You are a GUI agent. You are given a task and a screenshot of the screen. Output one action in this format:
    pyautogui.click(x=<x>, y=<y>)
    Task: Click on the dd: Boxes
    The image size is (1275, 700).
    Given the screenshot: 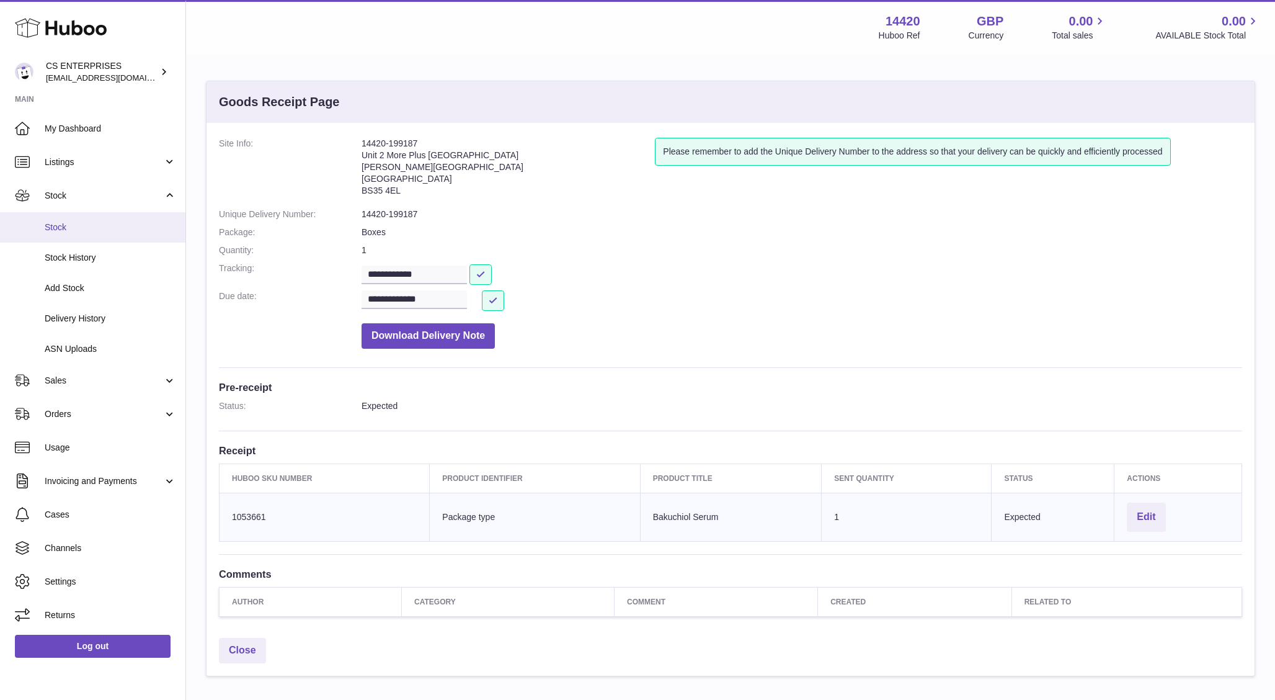 What is the action you would take?
    pyautogui.click(x=802, y=232)
    